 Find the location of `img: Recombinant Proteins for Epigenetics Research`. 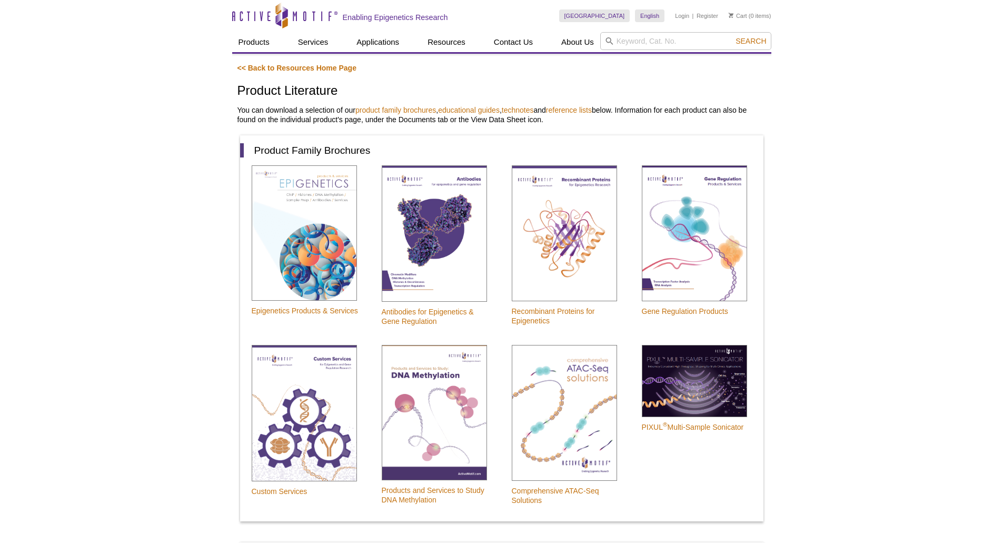

img: Recombinant Proteins for Epigenetics Research is located at coordinates (564, 233).